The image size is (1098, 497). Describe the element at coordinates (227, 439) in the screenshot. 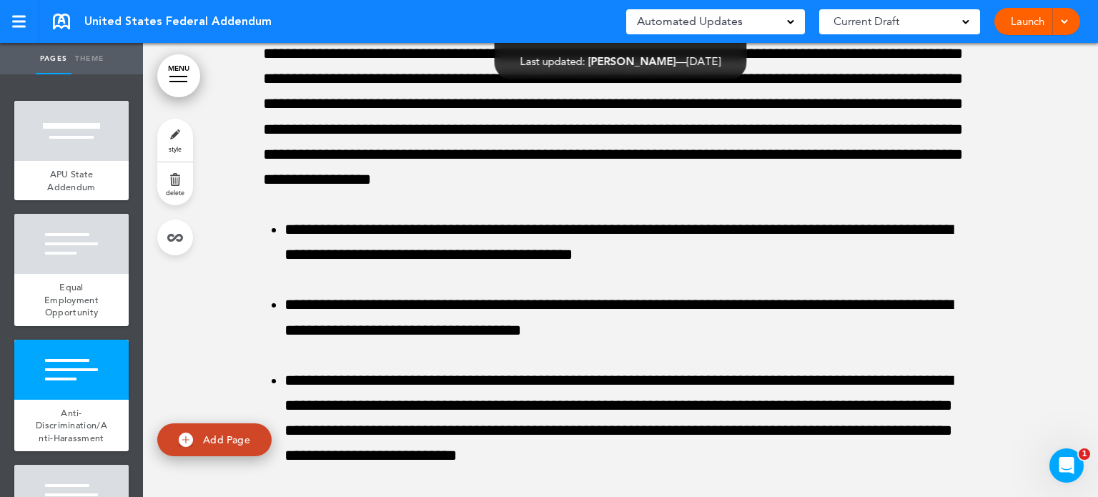

I see `span: Add Page` at that location.